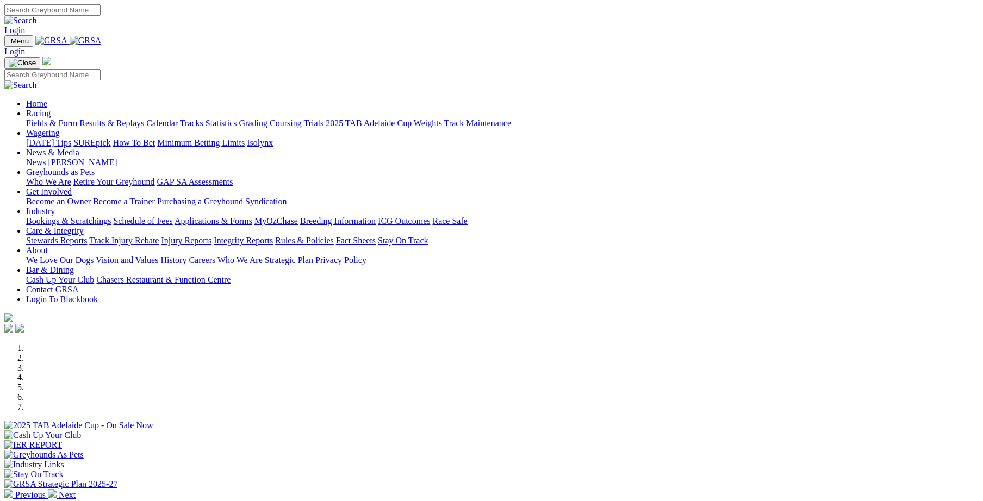  I want to click on a: Tracks, so click(191, 123).